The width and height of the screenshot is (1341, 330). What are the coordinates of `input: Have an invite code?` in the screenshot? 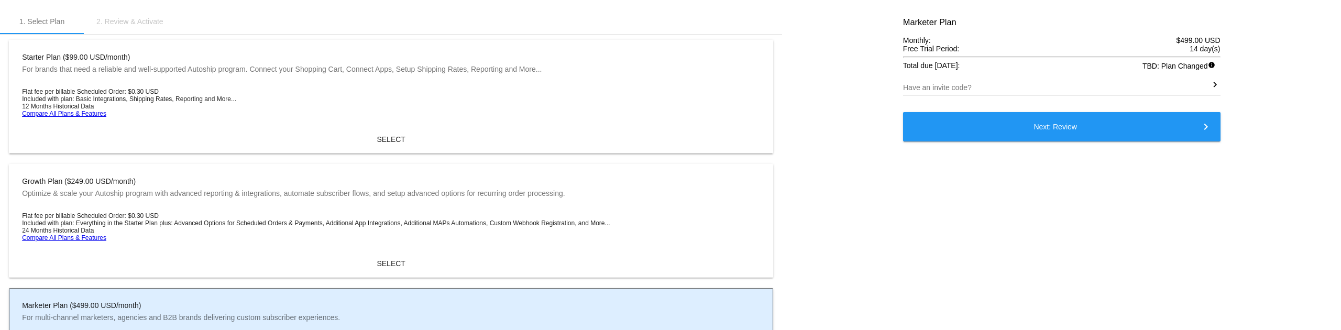 It's located at (1056, 88).